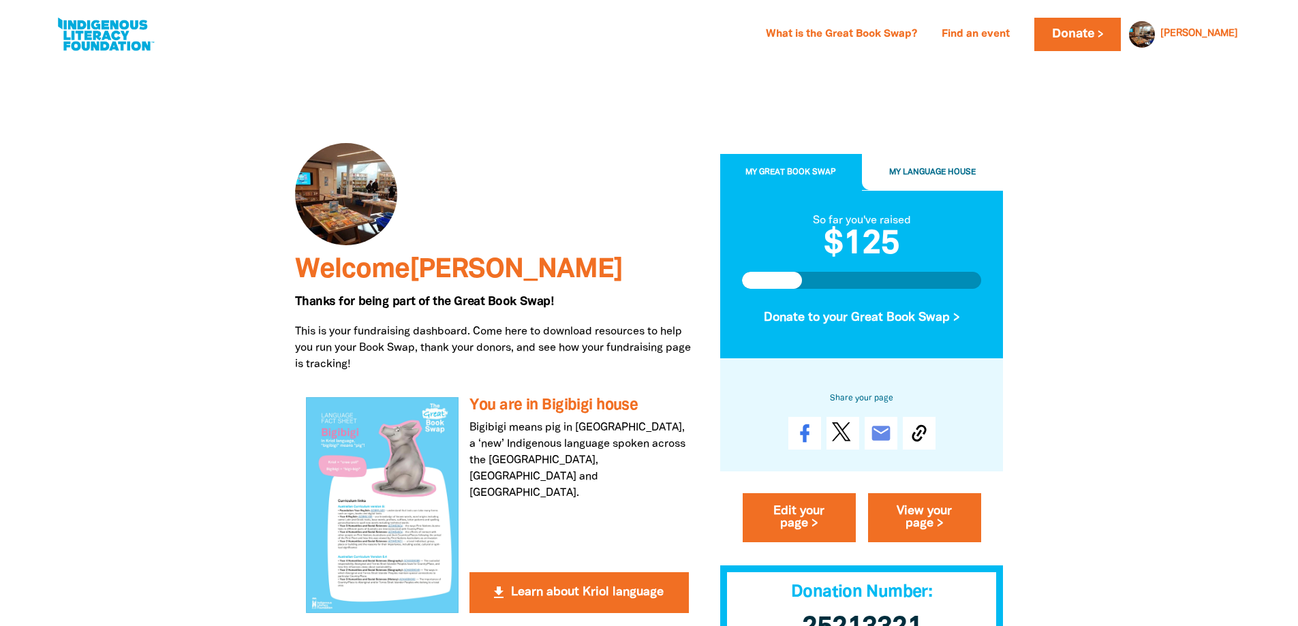  What do you see at coordinates (881, 433) in the screenshot?
I see `i: email` at bounding box center [881, 433].